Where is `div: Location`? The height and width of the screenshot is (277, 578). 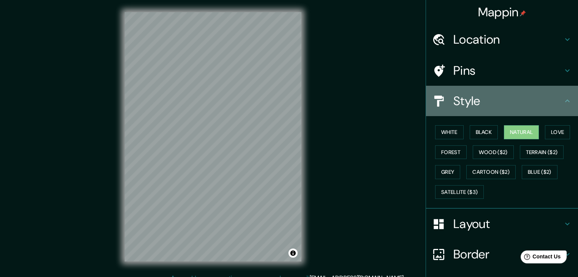
div: Location is located at coordinates (502, 40).